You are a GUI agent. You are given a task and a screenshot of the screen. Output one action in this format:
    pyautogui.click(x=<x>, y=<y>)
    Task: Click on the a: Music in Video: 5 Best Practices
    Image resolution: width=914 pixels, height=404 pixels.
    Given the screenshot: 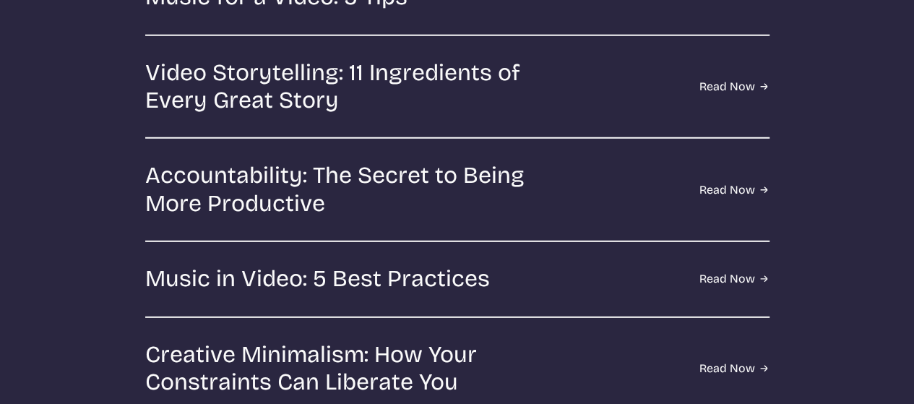 What is the action you would take?
    pyautogui.click(x=317, y=278)
    